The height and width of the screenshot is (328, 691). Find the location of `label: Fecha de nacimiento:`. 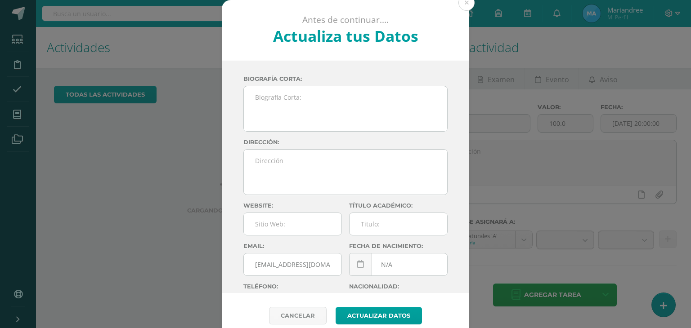

label: Fecha de nacimiento: is located at coordinates (398, 246).